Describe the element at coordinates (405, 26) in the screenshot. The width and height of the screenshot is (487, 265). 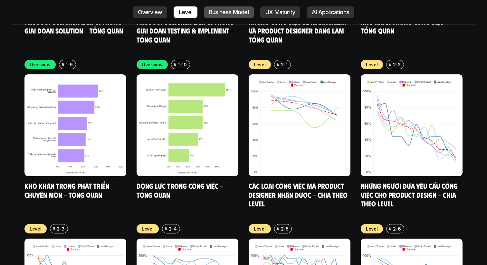
I see `a: Khó khăn trong công việc - Tổng quan` at that location.